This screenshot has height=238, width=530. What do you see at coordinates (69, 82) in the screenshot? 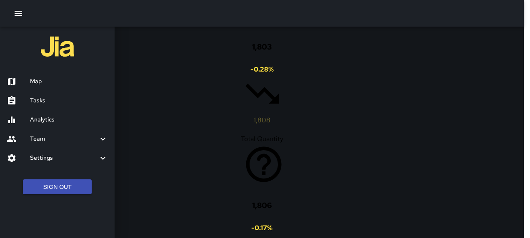
I see `h6: Map` at bounding box center [69, 82].